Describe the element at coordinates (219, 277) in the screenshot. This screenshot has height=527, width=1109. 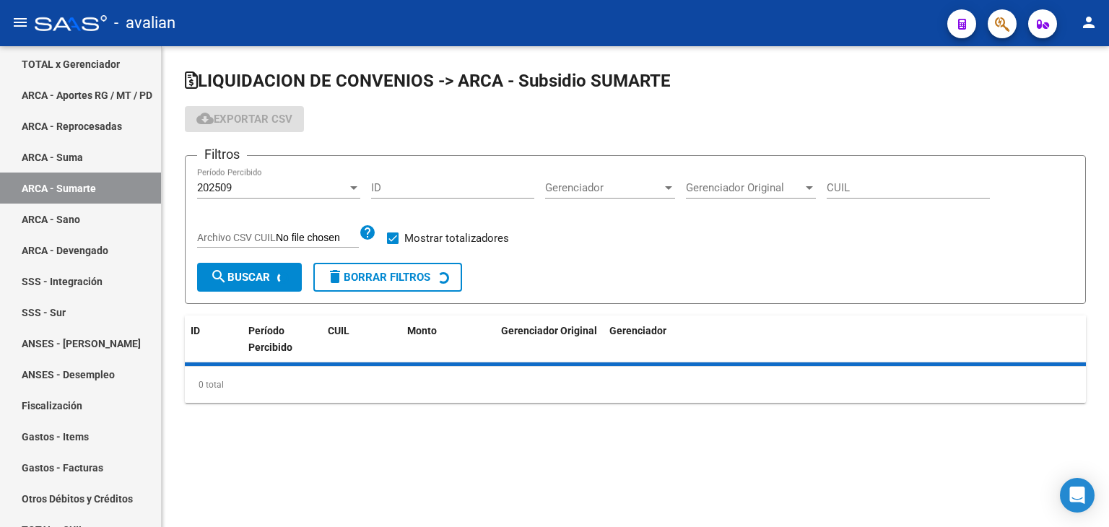
I see `mat-icon: search` at that location.